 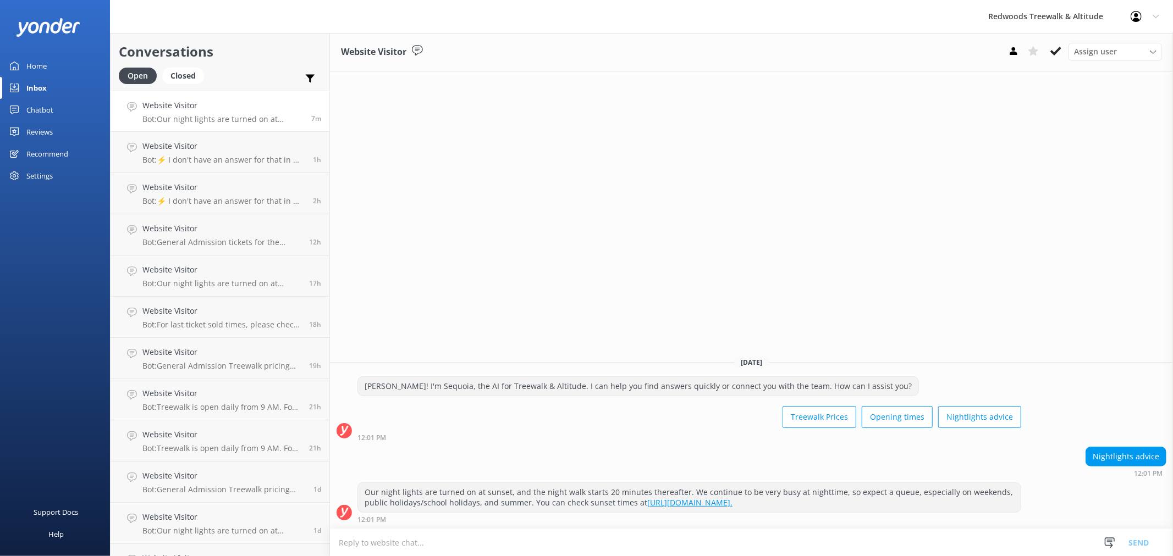 I want to click on div: Closed, so click(x=183, y=76).